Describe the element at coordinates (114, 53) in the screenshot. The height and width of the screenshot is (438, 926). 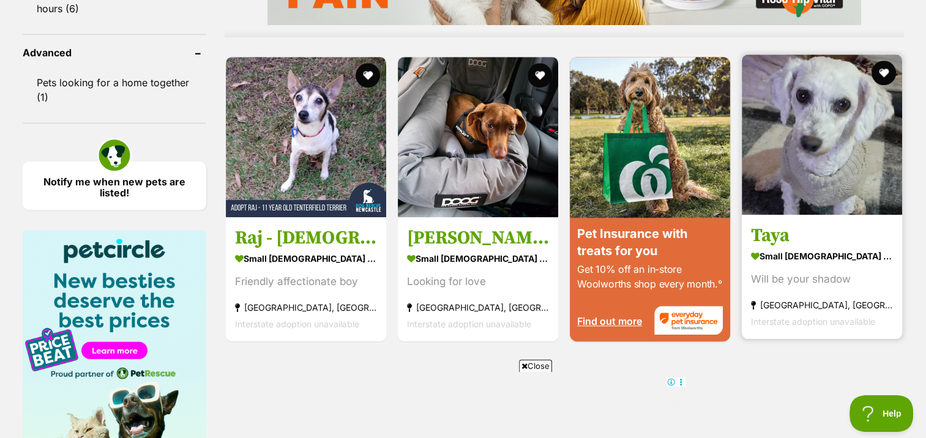
I see `header: Advanced` at that location.